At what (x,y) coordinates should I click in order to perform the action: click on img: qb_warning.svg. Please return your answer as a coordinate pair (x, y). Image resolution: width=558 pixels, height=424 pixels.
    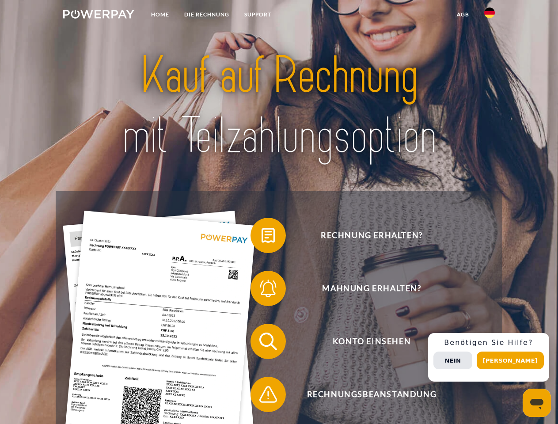
    Looking at the image, I should click on (268, 394).